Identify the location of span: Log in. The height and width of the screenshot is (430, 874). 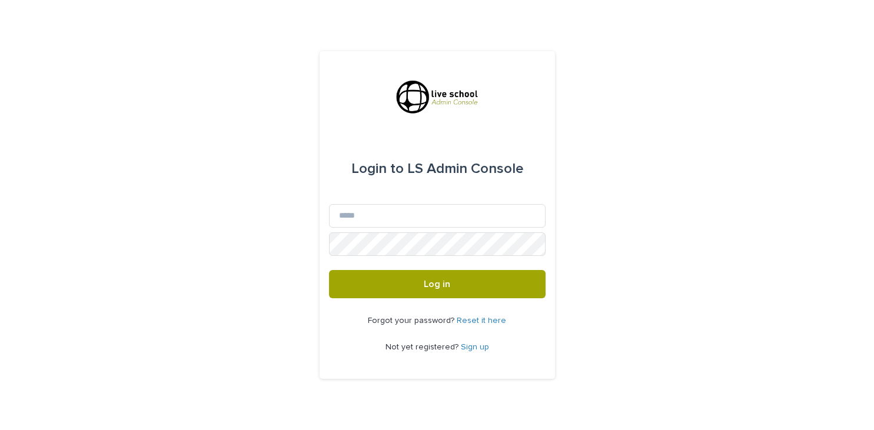
(437, 284).